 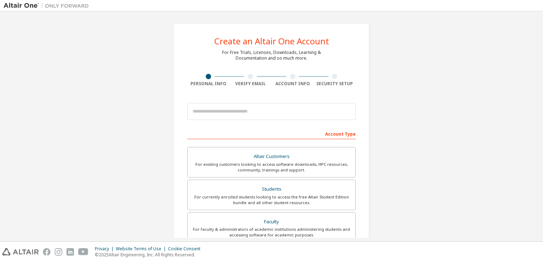 What do you see at coordinates (271, 134) in the screenshot?
I see `div: Account Type` at bounding box center [271, 134].